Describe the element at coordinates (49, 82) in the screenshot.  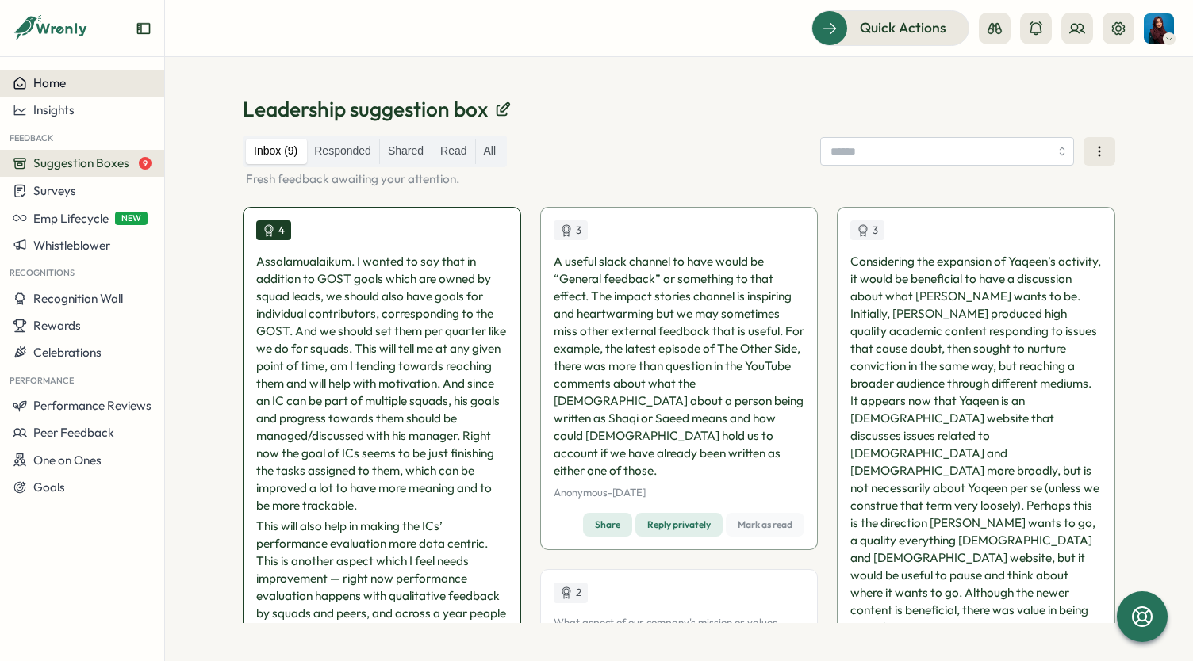
I see `span: Home` at that location.